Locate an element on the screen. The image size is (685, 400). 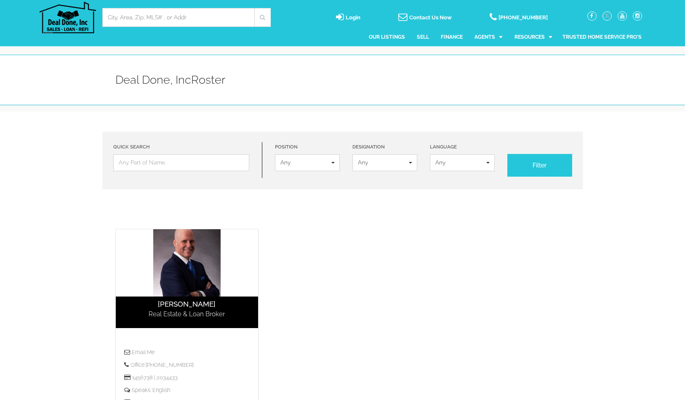
label: Language is located at coordinates (443, 147).